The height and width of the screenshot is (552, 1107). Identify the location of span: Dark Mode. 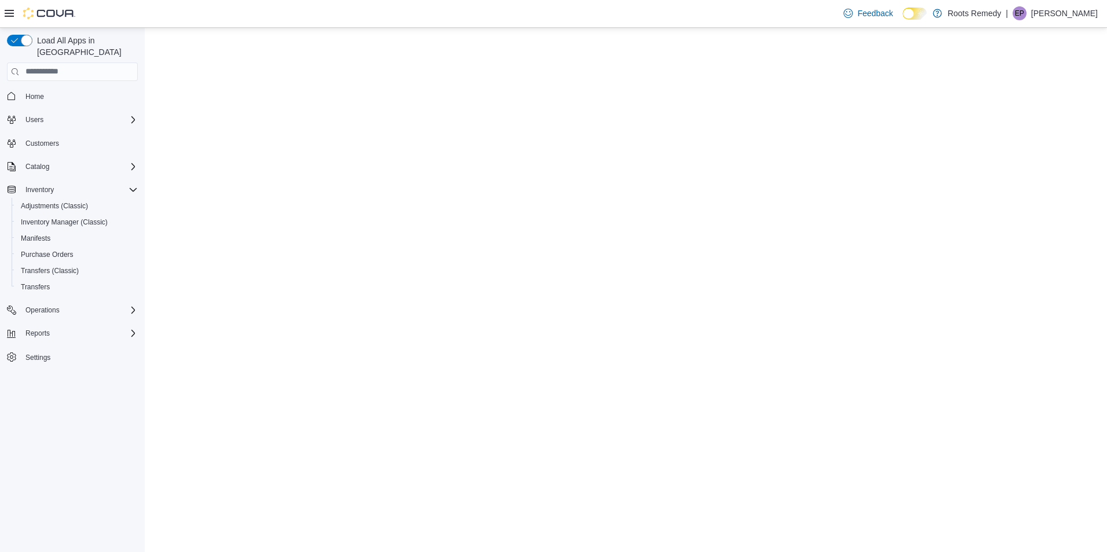
(903, 20).